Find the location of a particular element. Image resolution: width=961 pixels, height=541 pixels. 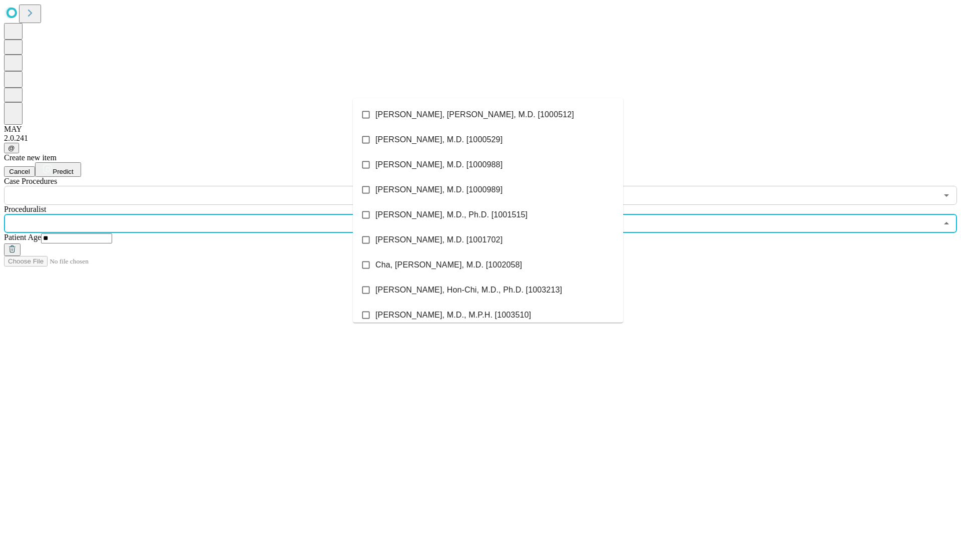

button: Close is located at coordinates (947, 223).